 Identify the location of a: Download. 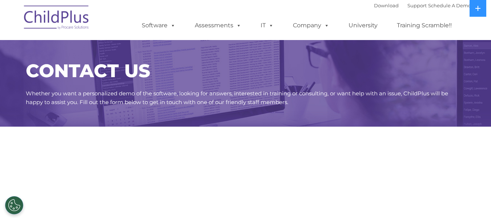
(386, 5).